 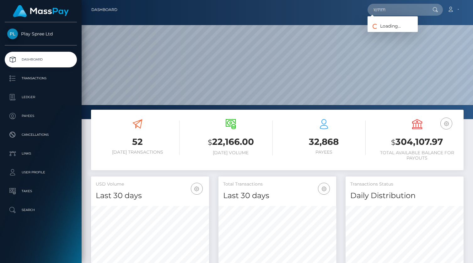 What do you see at coordinates (41, 116) in the screenshot?
I see `a: Payees` at bounding box center [41, 116].